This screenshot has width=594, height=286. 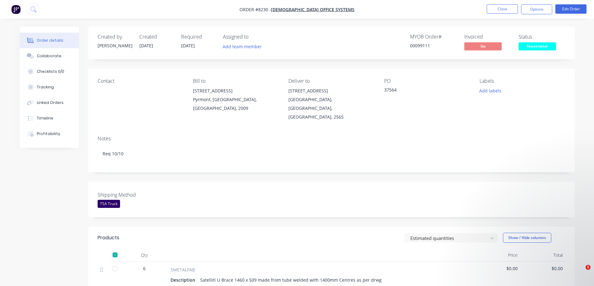 I want to click on div: Satelliti U Brace 1460 x 509 made from tube welded with 1400mm Centres as per drwg, so click(x=291, y=280).